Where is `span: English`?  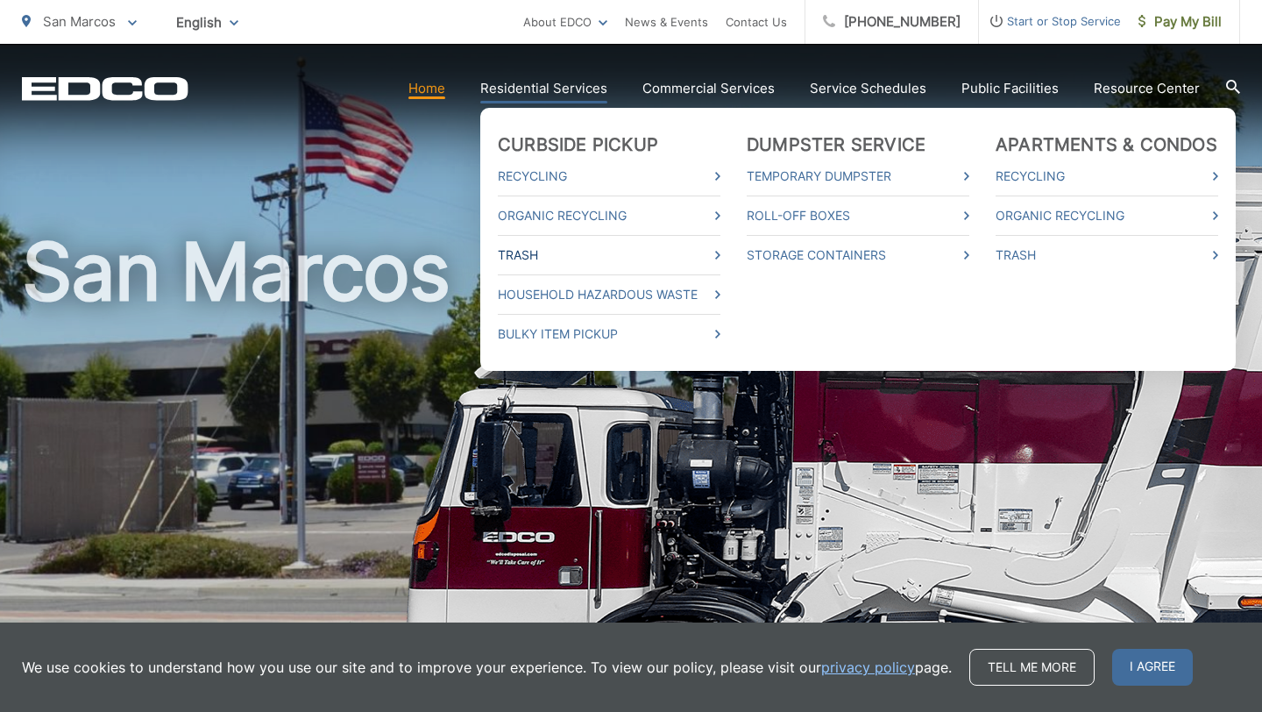
span: English is located at coordinates (207, 22).